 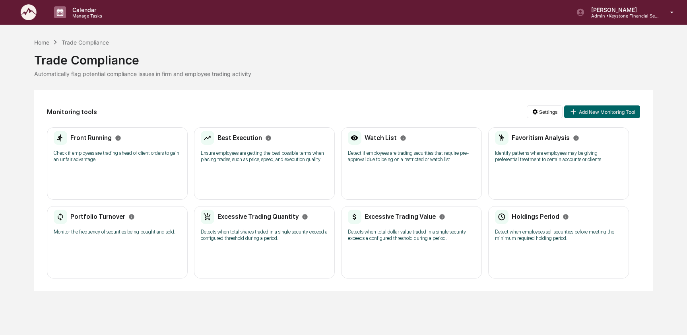 What do you see at coordinates (117, 232) in the screenshot?
I see `p: Monitor the frequency of securities being bought and sold.` at bounding box center [117, 232].